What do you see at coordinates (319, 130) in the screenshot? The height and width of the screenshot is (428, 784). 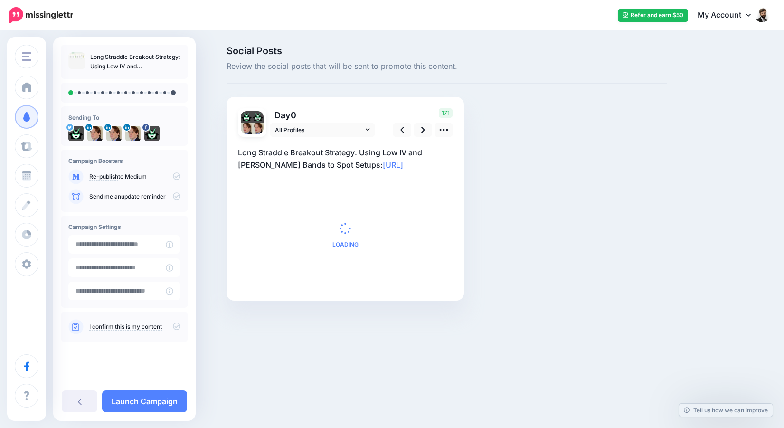 I see `span: All Profiles` at bounding box center [319, 130].